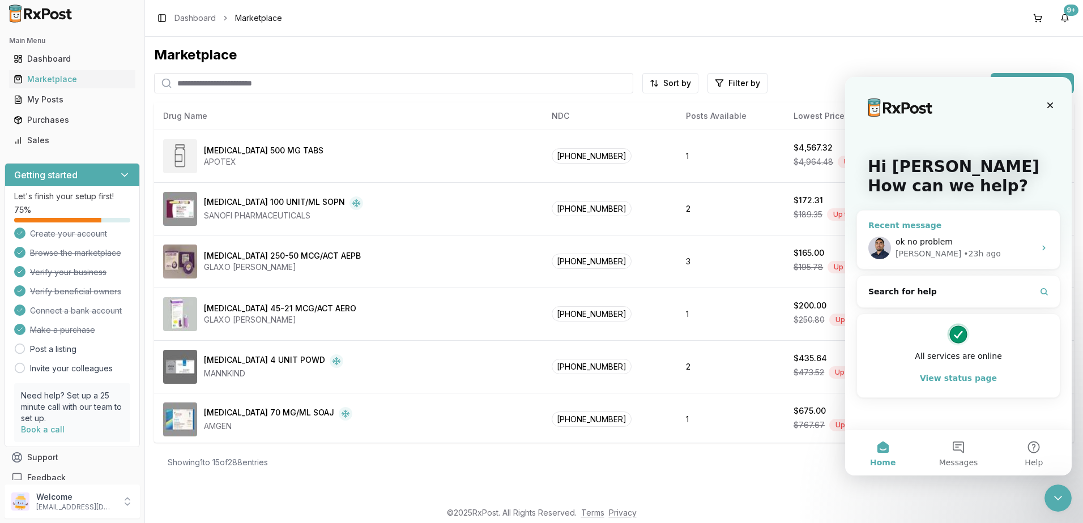 This screenshot has height=523, width=1083. What do you see at coordinates (189, 376) in the screenshot?
I see `button: Help` at bounding box center [189, 376].